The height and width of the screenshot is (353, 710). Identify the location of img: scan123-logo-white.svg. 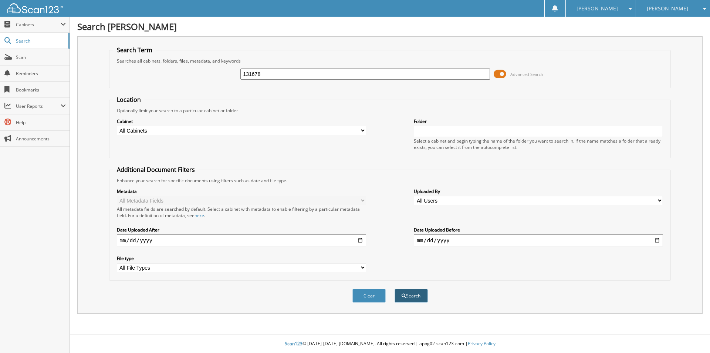
(35, 8).